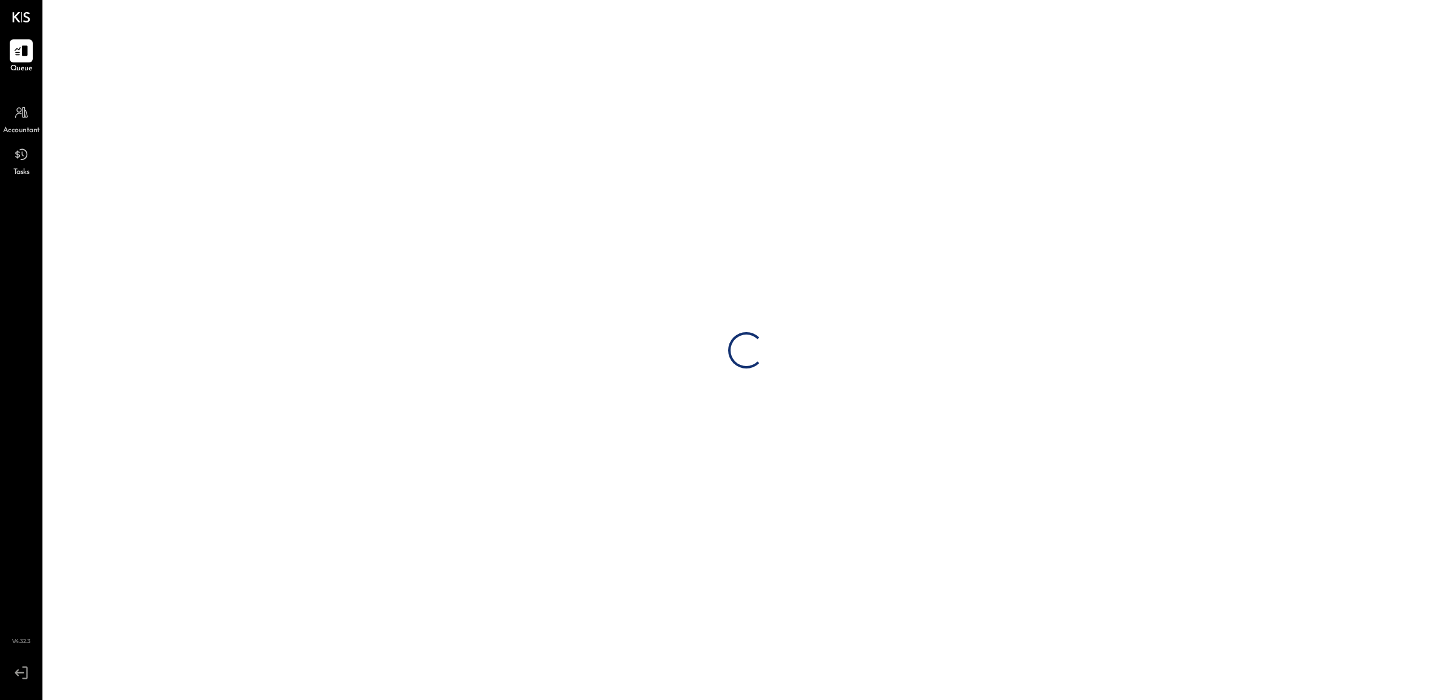 The width and height of the screenshot is (1449, 700). Describe the element at coordinates (21, 119) in the screenshot. I see `a: Accountant` at that location.